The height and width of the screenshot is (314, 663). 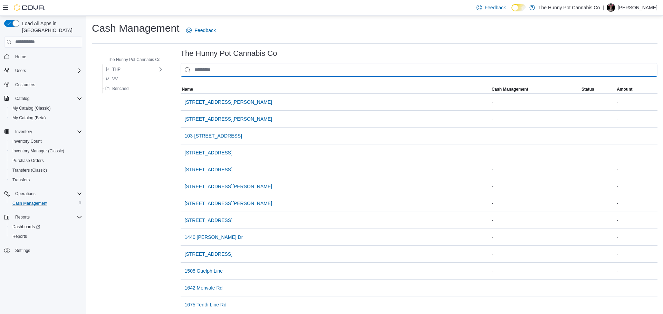 I want to click on span: THP, so click(x=116, y=69).